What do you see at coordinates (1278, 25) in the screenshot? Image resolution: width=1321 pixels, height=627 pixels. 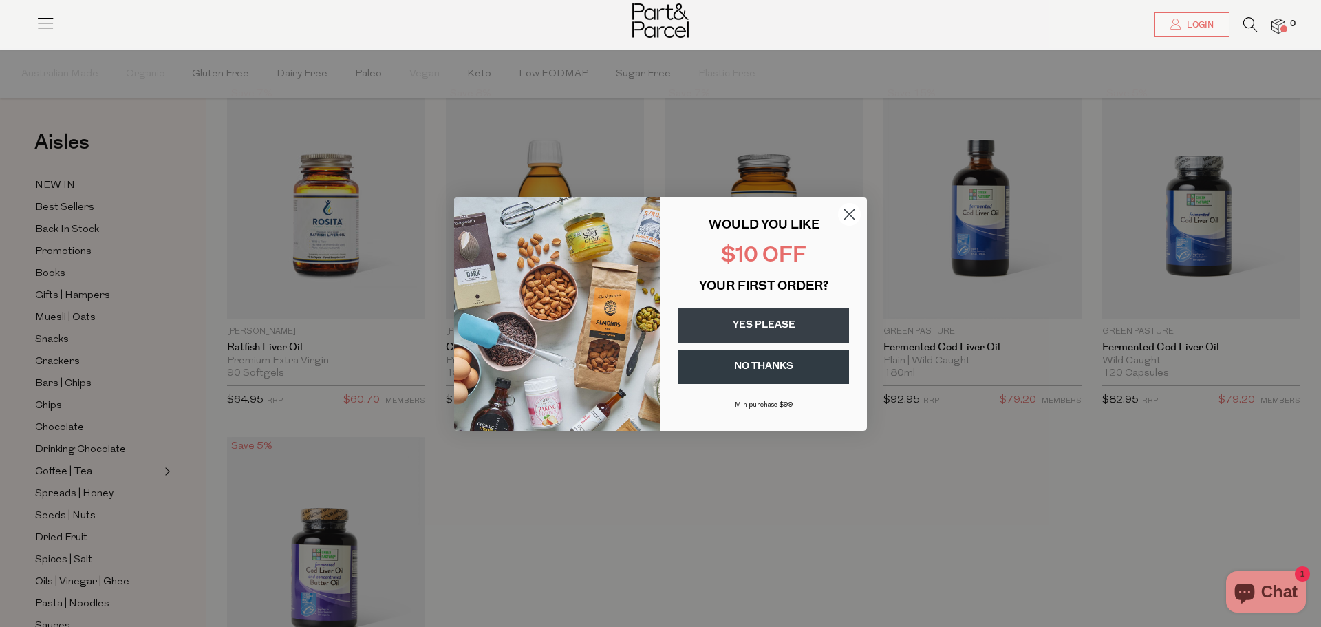 I see `a: 0` at bounding box center [1278, 25].